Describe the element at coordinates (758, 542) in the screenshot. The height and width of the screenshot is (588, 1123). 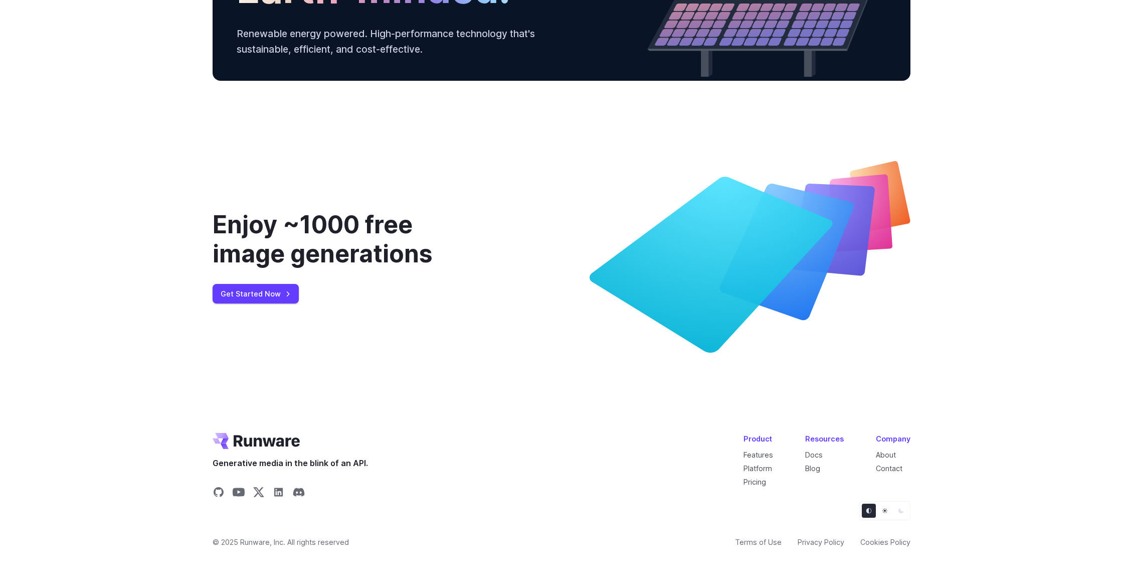
I see `a: Terms of Use` at that location.